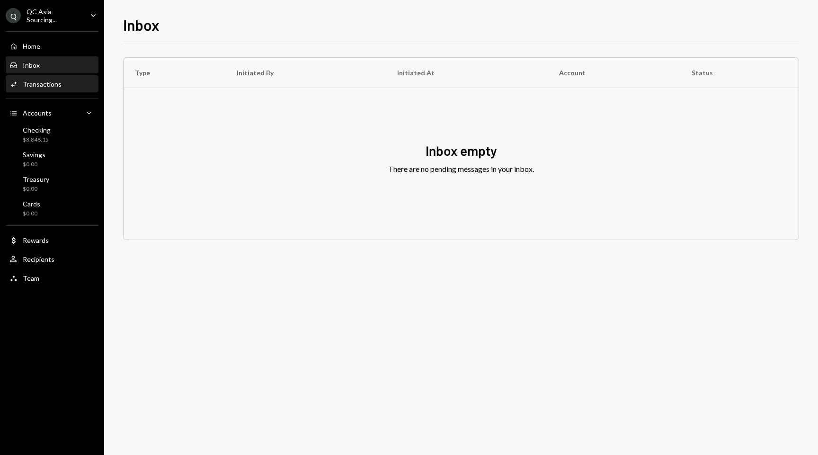 This screenshot has height=455, width=818. Describe the element at coordinates (52, 134) in the screenshot. I see `a: Checking$3,848.15` at that location.